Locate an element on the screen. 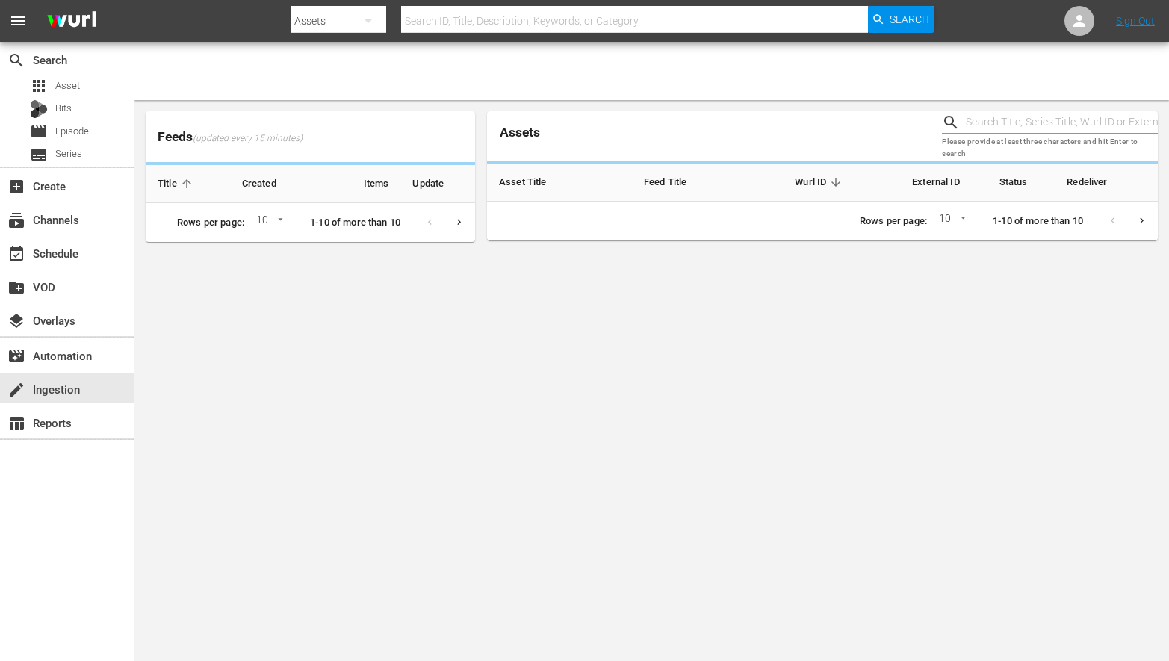 This screenshot has height=661, width=1169. span: Automation is located at coordinates (16, 356).